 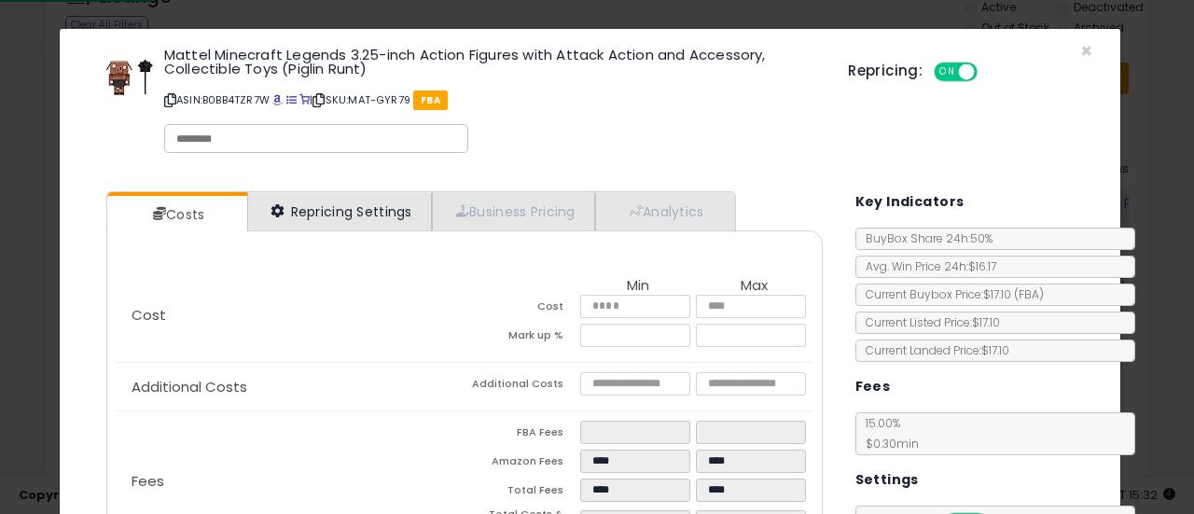 What do you see at coordinates (290, 315) in the screenshot?
I see `p: Cost` at bounding box center [290, 315].